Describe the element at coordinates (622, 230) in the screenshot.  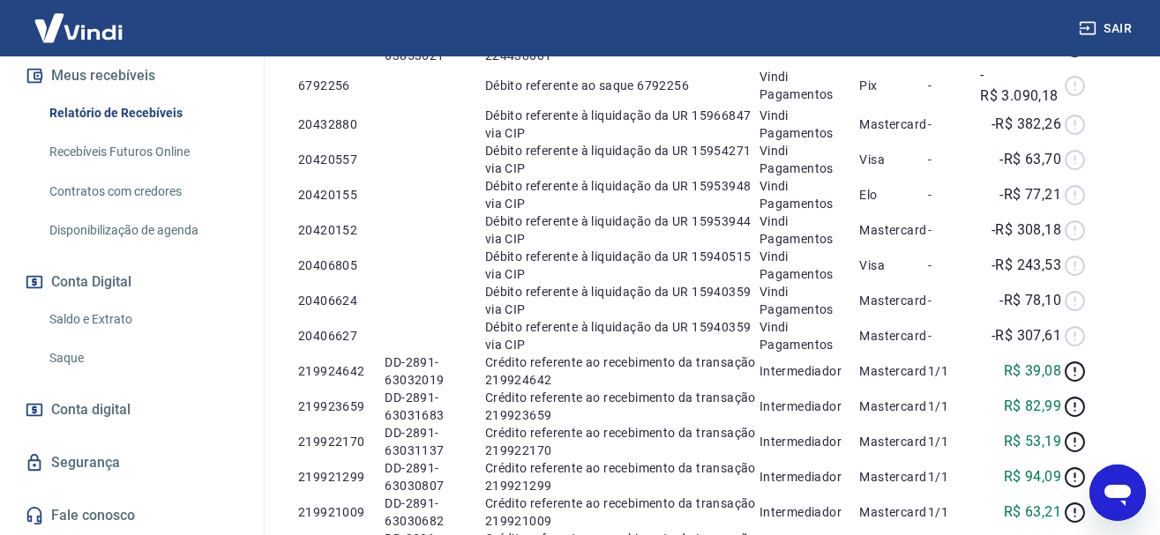
I see `p: Débito referente à liquidação da UR 15953944 via CIP` at that location.